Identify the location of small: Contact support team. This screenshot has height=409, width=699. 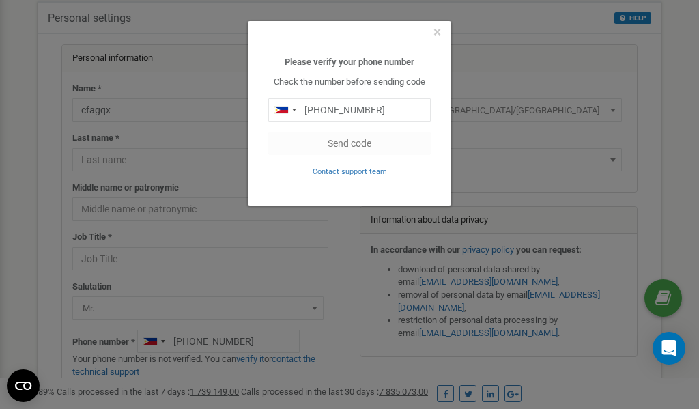
(349, 171).